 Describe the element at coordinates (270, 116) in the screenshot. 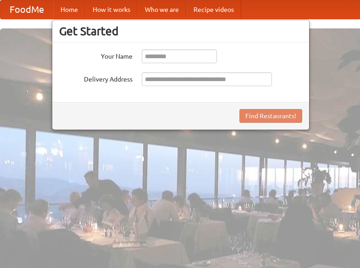

I see `button: Find Restaurants!` at that location.